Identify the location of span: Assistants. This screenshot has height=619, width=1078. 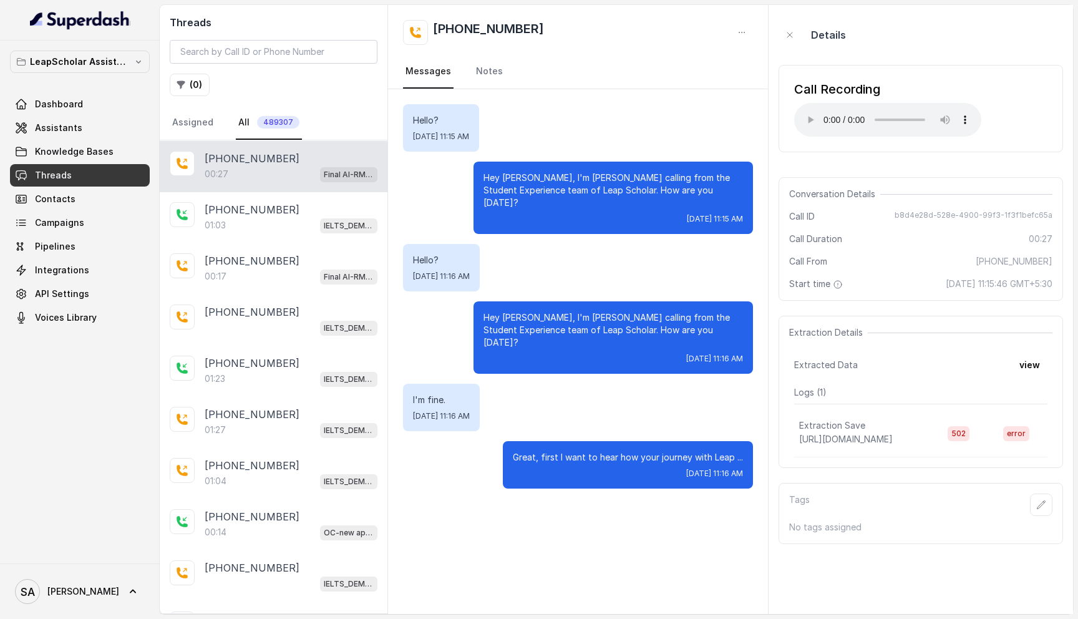
(59, 128).